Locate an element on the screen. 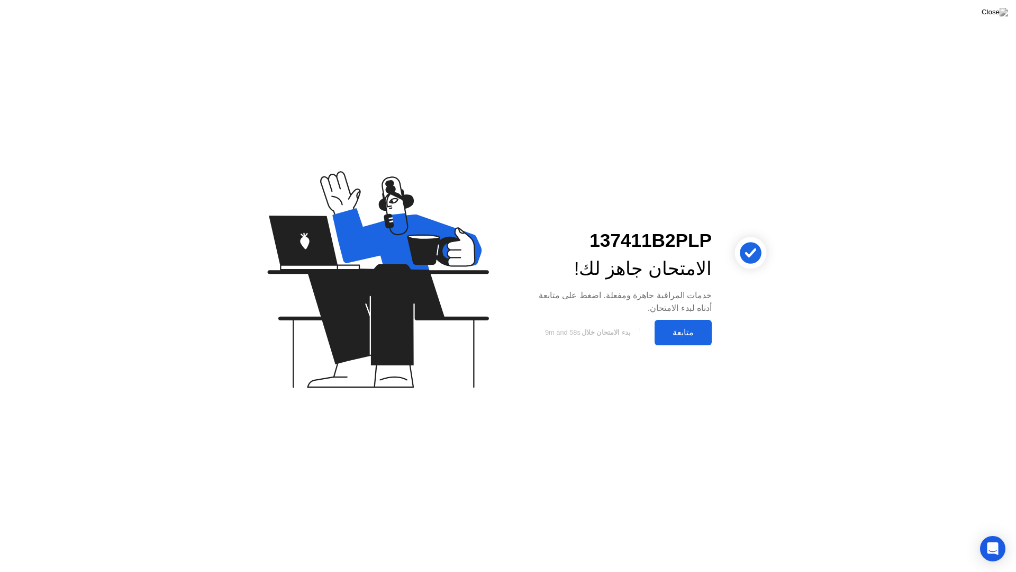 The width and height of the screenshot is (1016, 572). button: بدء الامتحان خلال9m and 58s is located at coordinates (587, 332).